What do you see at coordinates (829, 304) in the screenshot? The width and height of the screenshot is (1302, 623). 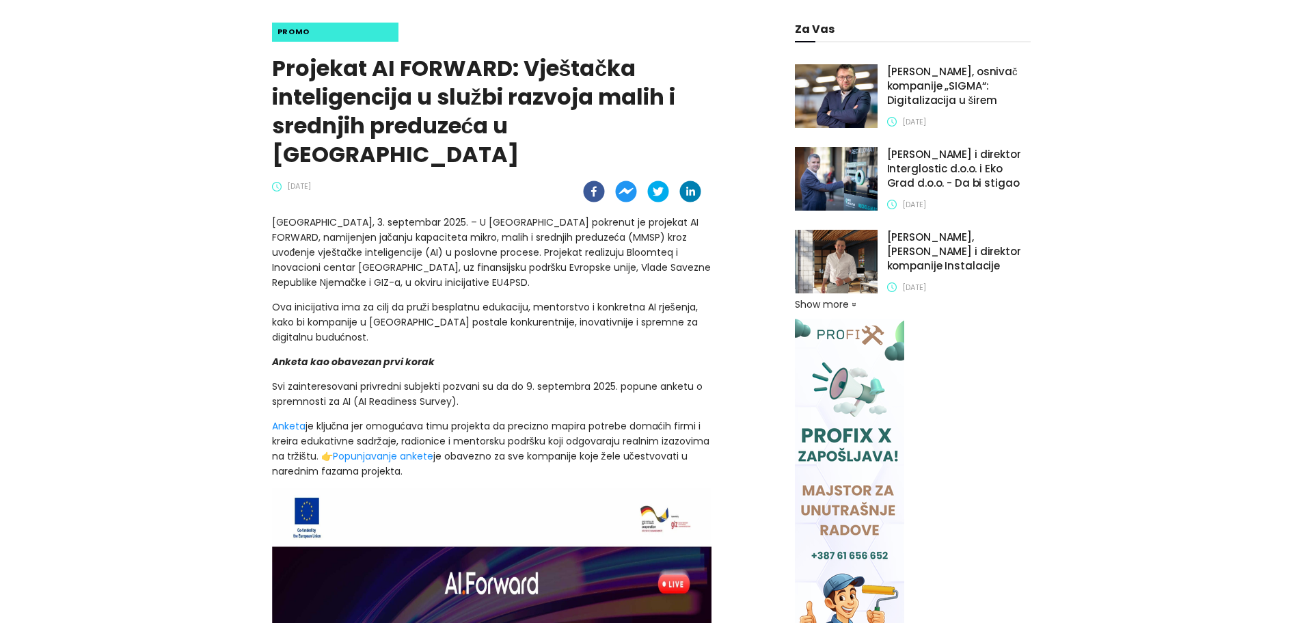 I see `button: Show more»` at bounding box center [829, 304].